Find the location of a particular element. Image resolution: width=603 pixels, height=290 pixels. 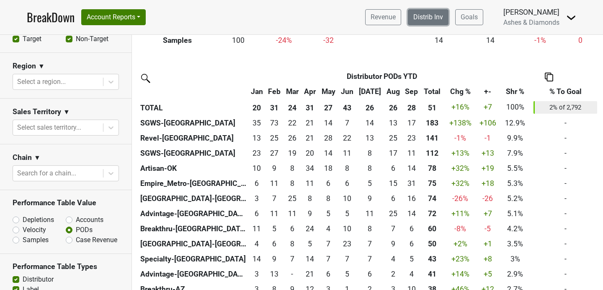

a: BreakDown is located at coordinates (51, 17).